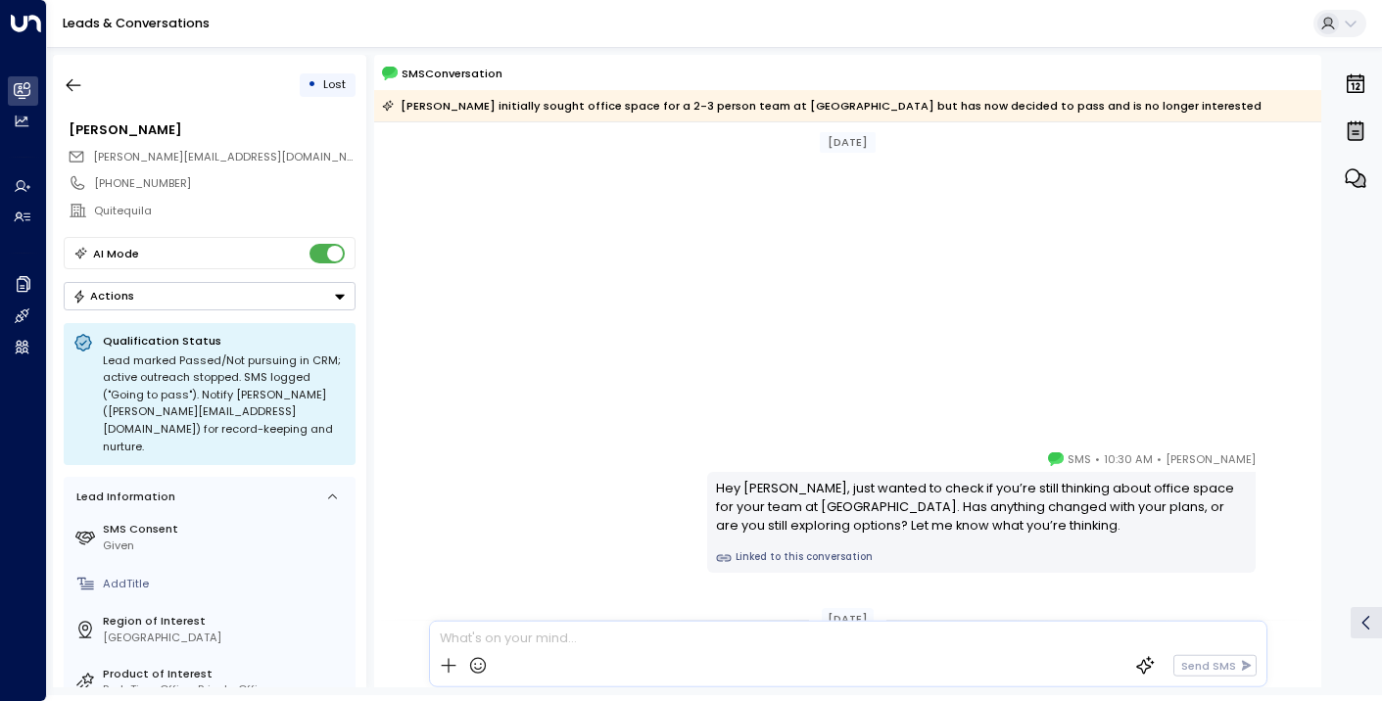 This screenshot has height=701, width=1382. I want to click on span: pete@quitequila.com, so click(224, 157).